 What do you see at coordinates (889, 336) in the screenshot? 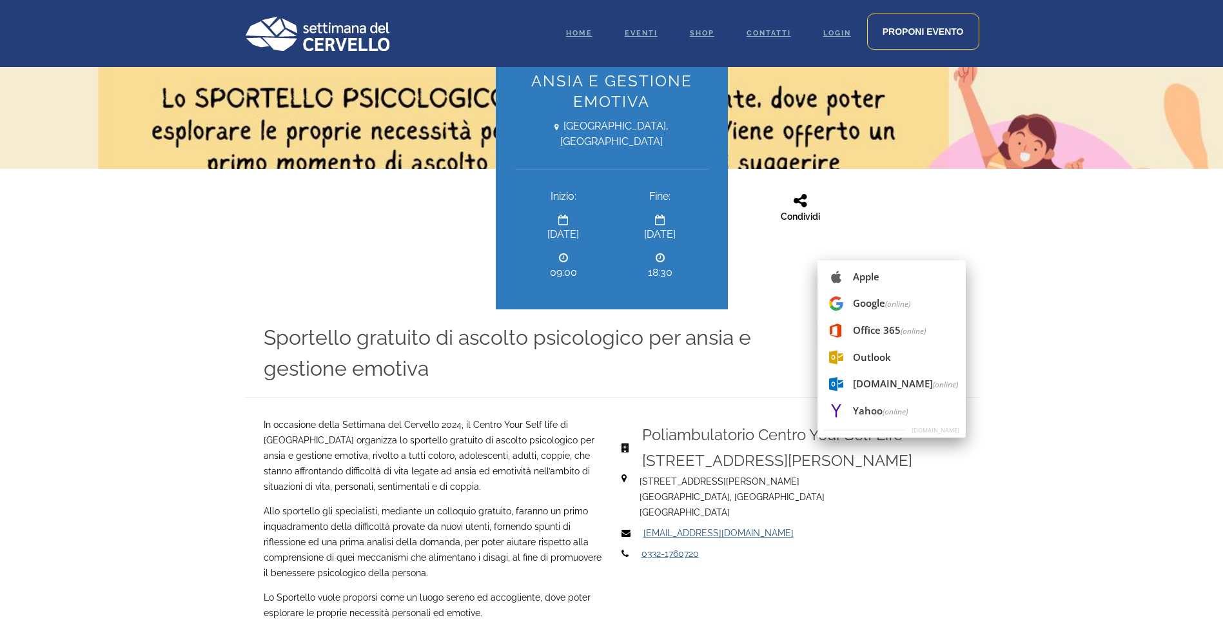
I see `div: Aggiungi al Calendario` at bounding box center [889, 336].